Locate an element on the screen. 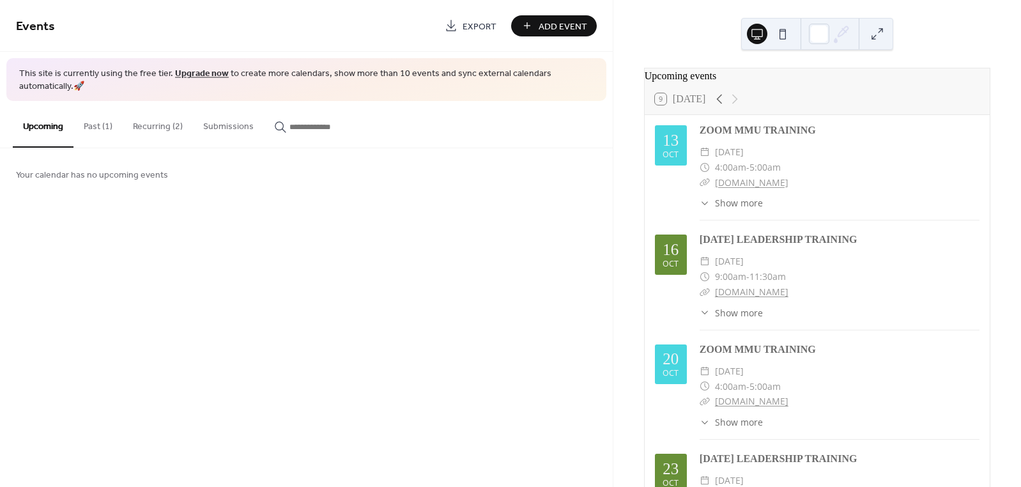 The height and width of the screenshot is (487, 1021). a: Add Event is located at coordinates (554, 26).